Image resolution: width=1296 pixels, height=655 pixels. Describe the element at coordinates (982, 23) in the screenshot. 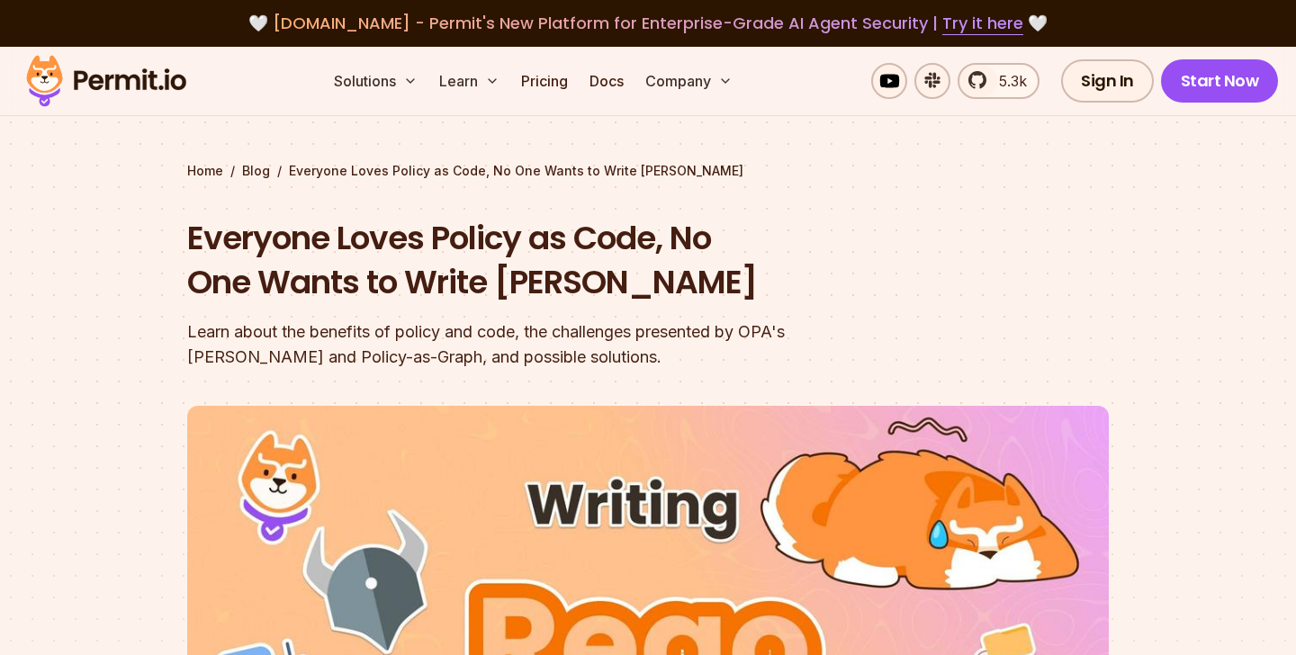

I see `a: Try it here` at that location.